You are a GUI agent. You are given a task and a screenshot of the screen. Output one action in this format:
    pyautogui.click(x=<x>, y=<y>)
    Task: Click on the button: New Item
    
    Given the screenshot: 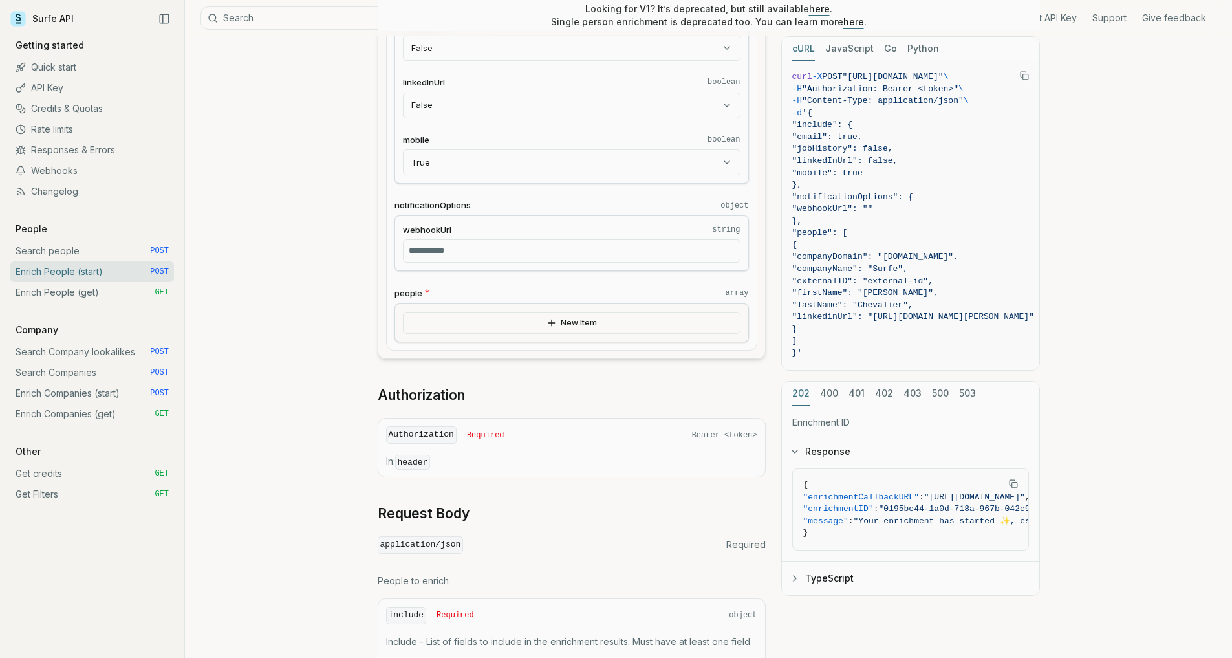 What is the action you would take?
    pyautogui.click(x=572, y=323)
    